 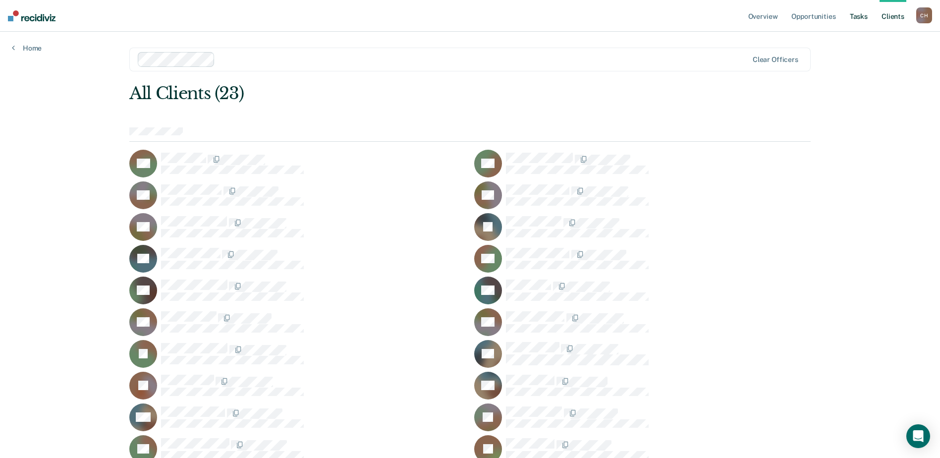 I want to click on div: All Clients (23), so click(x=402, y=93).